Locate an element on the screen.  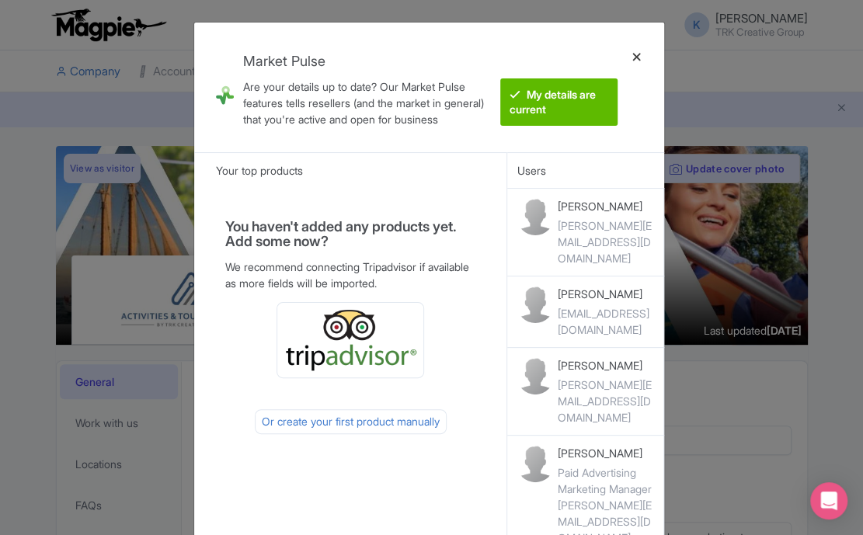
btn: My details are current is located at coordinates (559, 102).